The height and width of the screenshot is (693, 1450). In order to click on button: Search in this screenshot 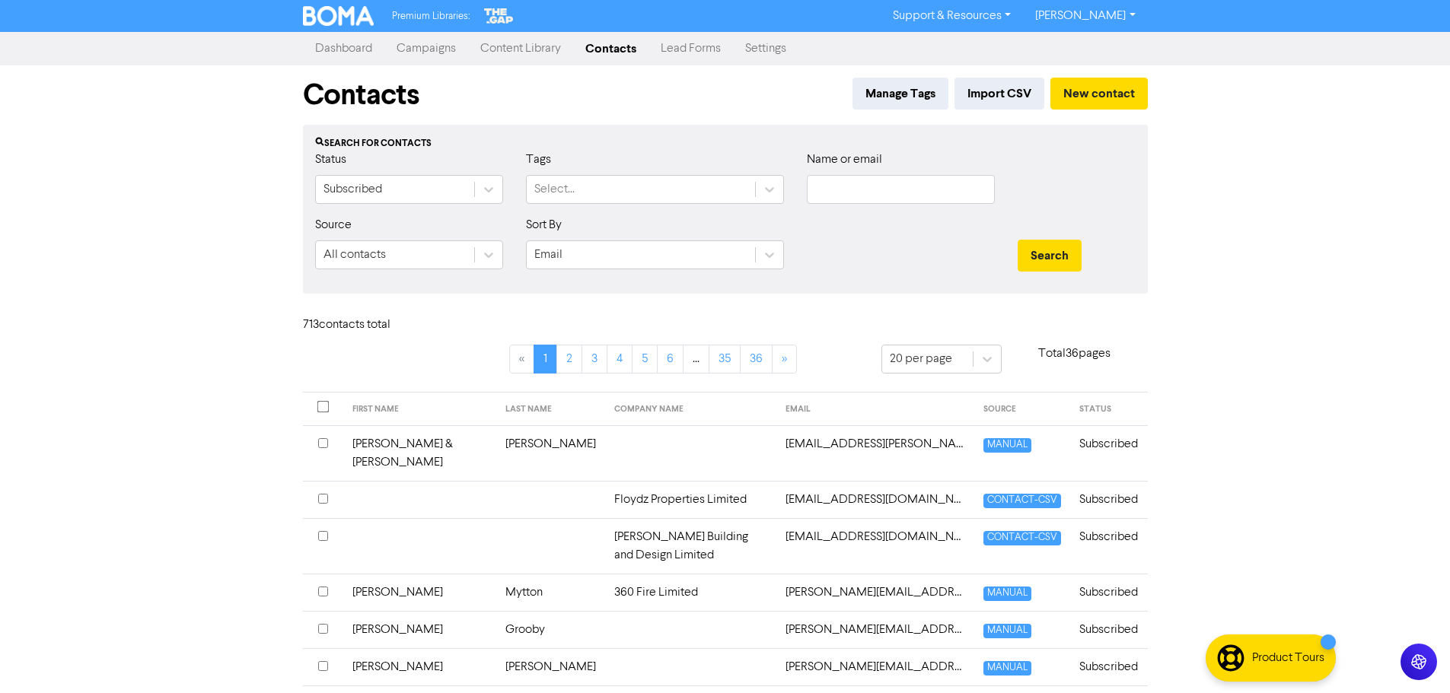, I will do `click(1049, 256)`.